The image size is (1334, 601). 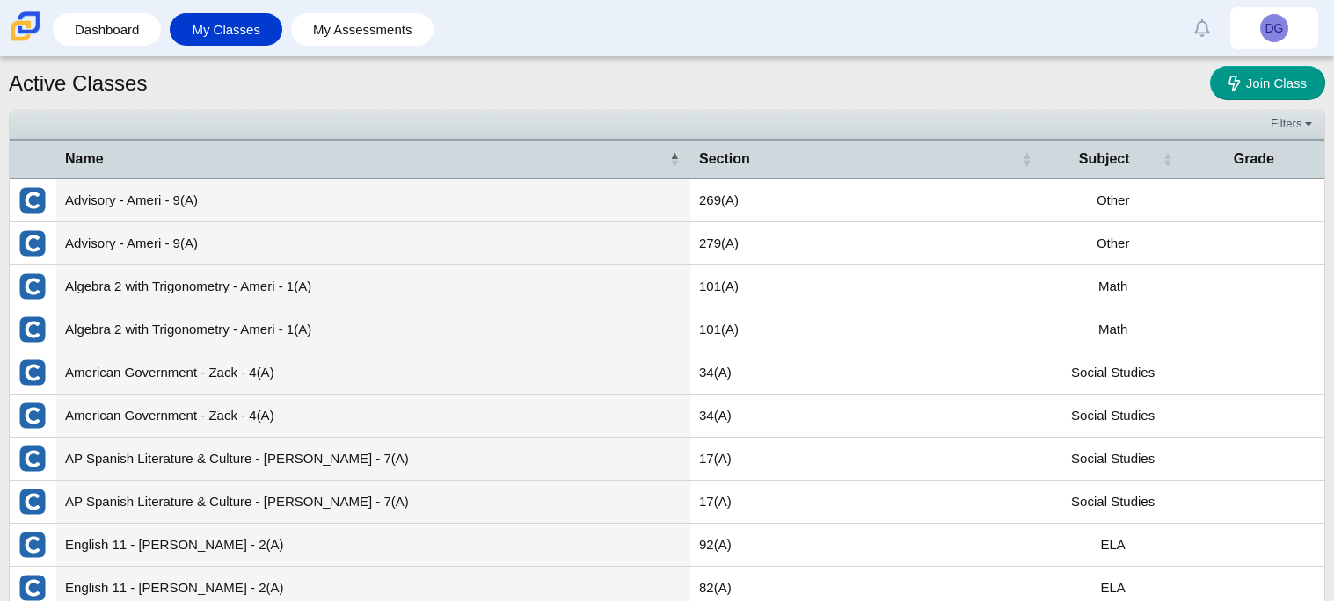 I want to click on h1: Active Classes, so click(x=77, y=84).